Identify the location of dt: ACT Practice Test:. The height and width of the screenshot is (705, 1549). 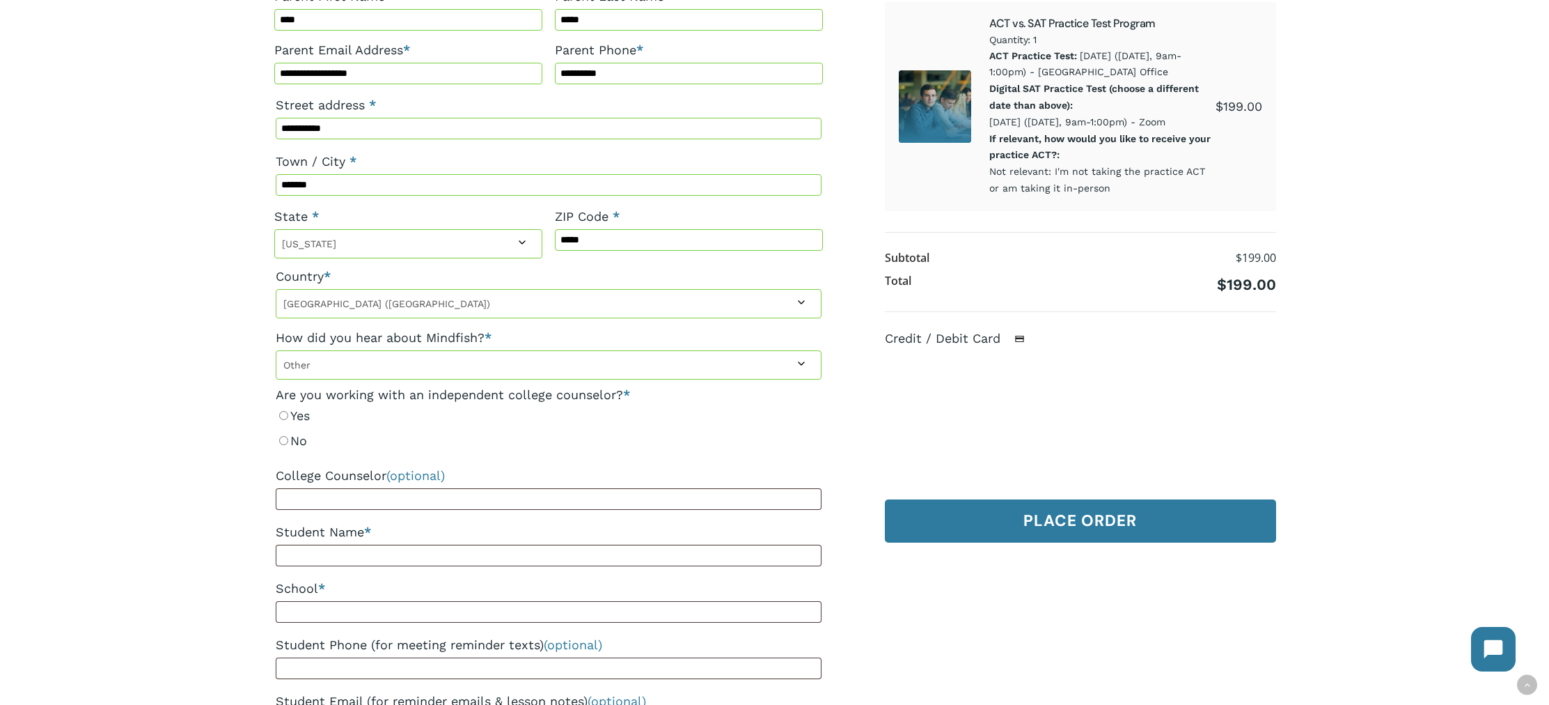
(1033, 56).